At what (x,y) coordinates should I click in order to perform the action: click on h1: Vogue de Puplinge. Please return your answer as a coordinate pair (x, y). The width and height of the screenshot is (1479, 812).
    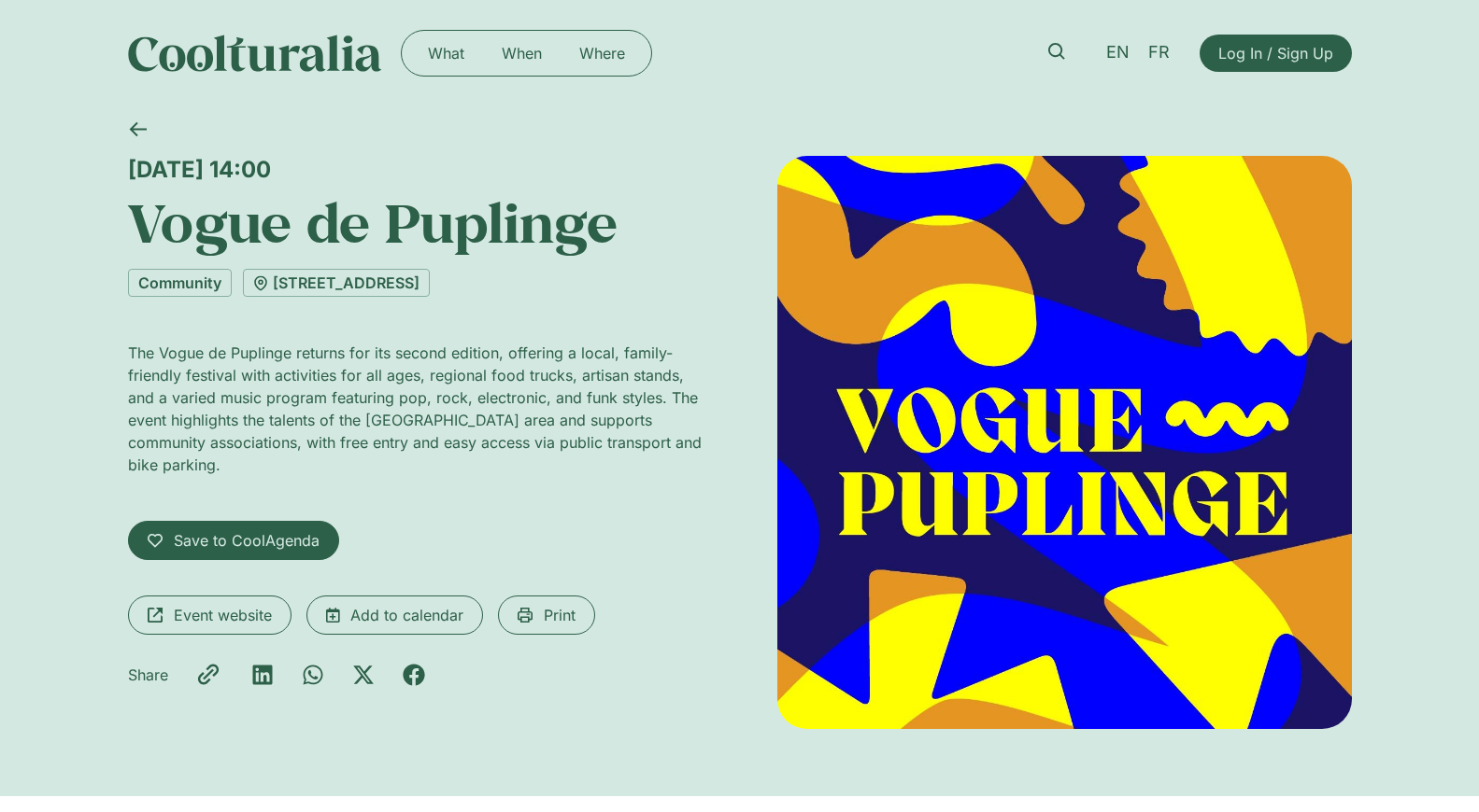
    Looking at the image, I should click on (415, 223).